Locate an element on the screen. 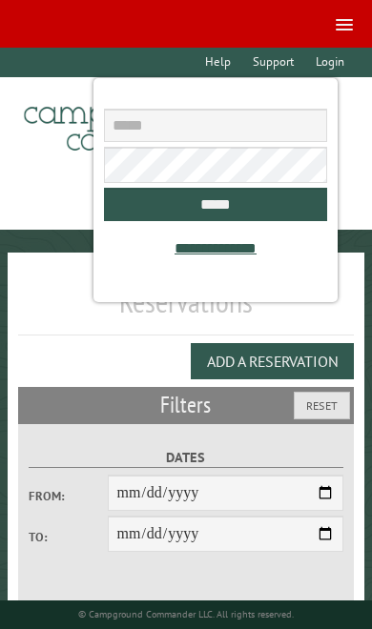  label: From: is located at coordinates (68, 496).